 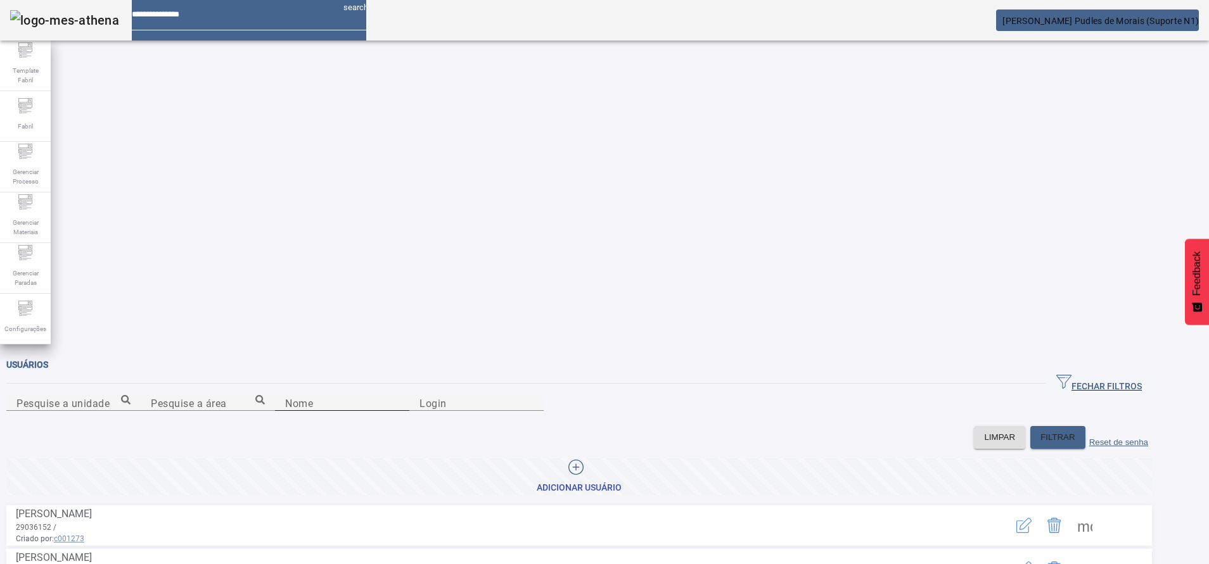 I want to click on button: FILTRAR, so click(x=1057, y=438).